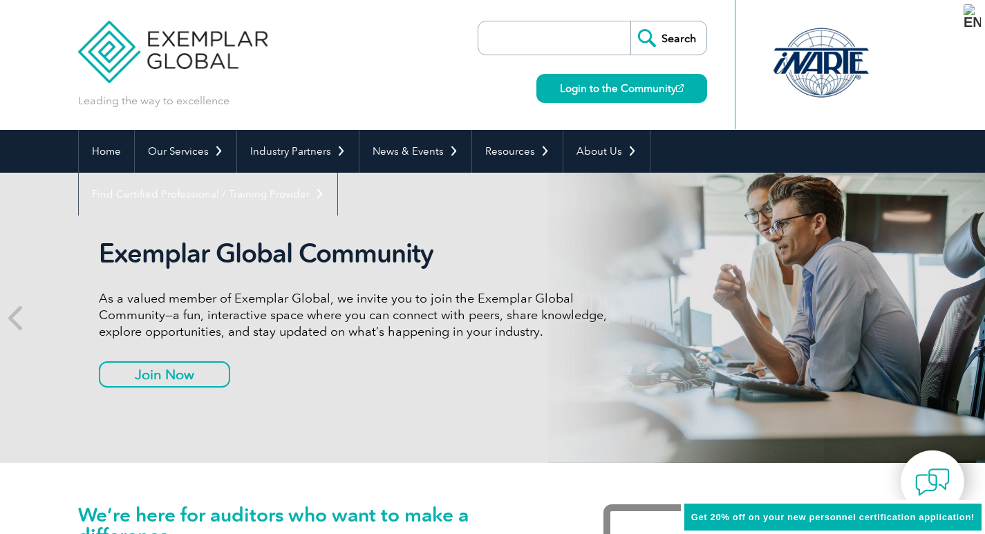  I want to click on img: contact-chat.png, so click(933, 483).